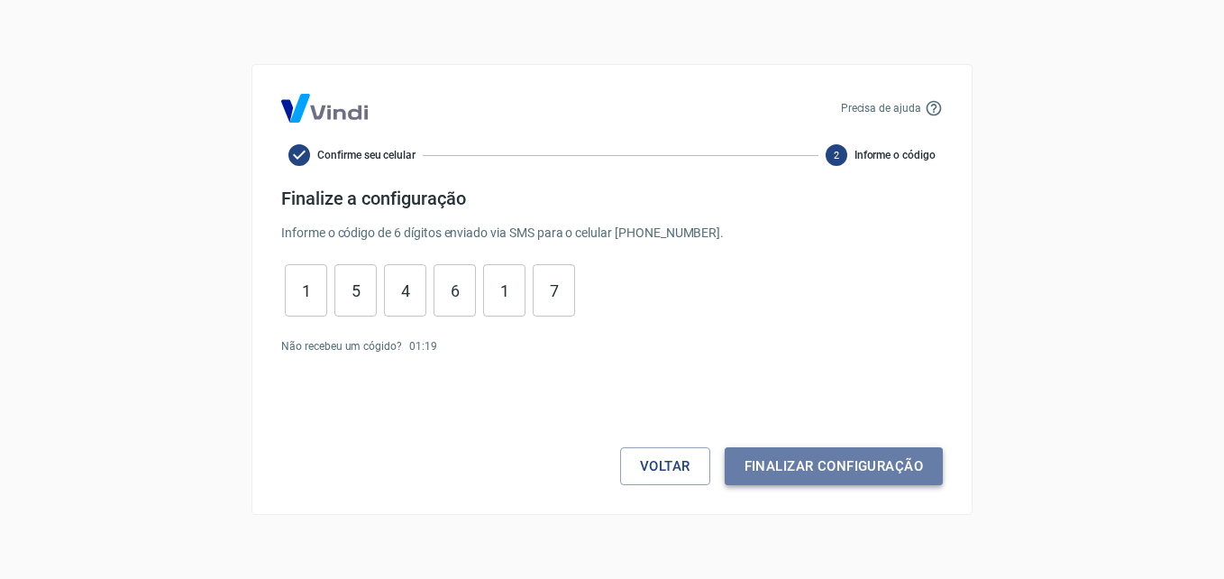  Describe the element at coordinates (834, 466) in the screenshot. I see `button: Finalizar configuração` at that location.